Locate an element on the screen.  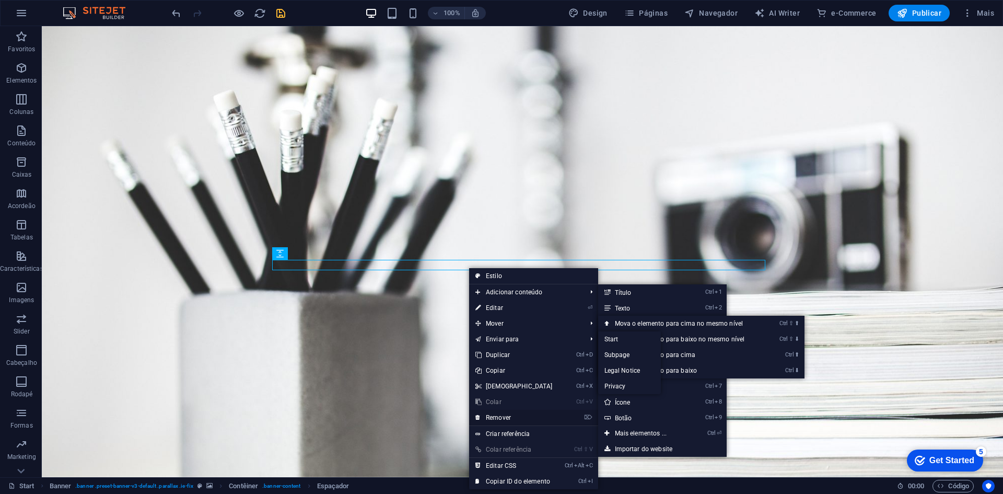
p: Caixas is located at coordinates (22, 174).